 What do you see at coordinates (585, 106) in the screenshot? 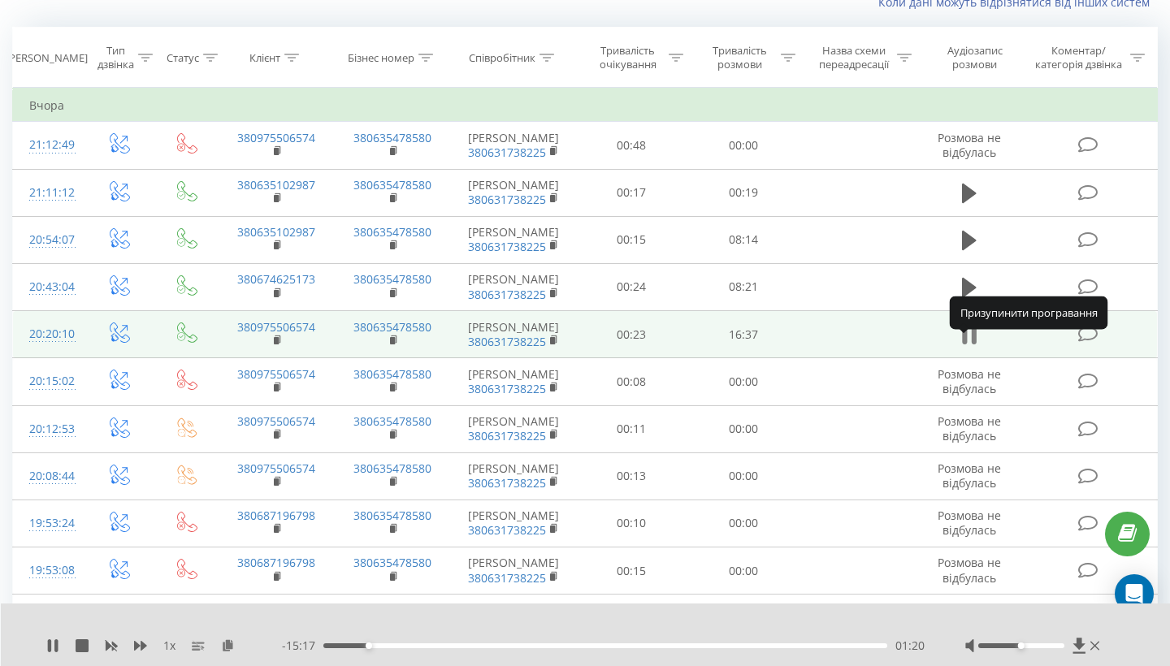
I see `td: Вчора` at bounding box center [585, 106].